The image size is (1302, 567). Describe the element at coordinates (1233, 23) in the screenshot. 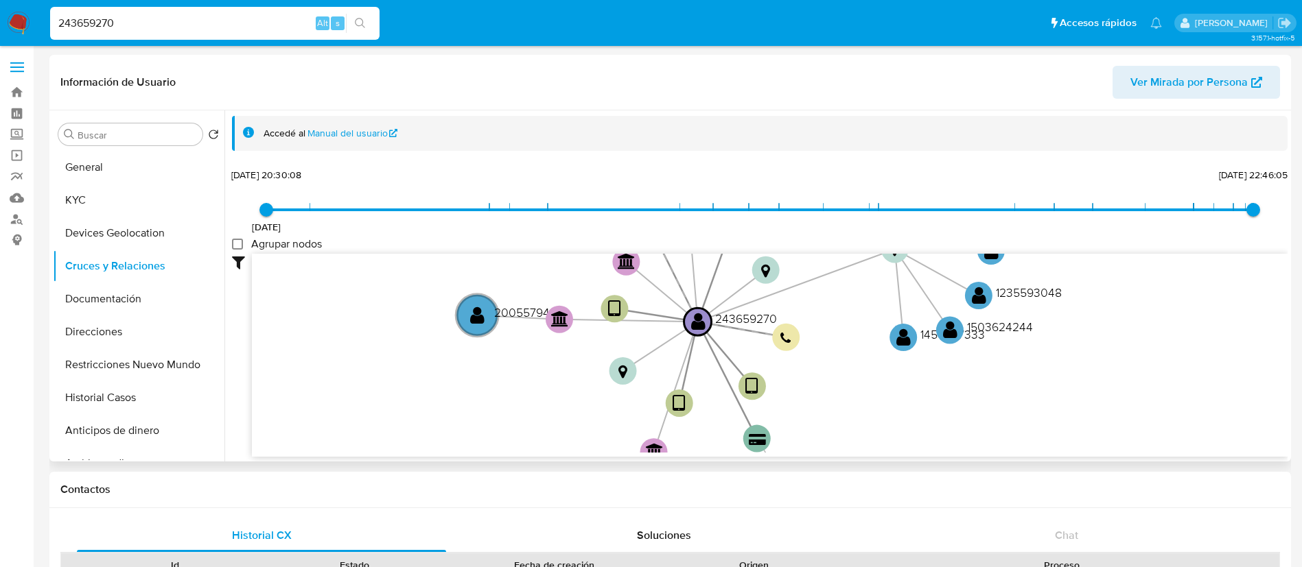

I see `p: alicia.aldreteperez@mercadolibre.com.mx` at that location.